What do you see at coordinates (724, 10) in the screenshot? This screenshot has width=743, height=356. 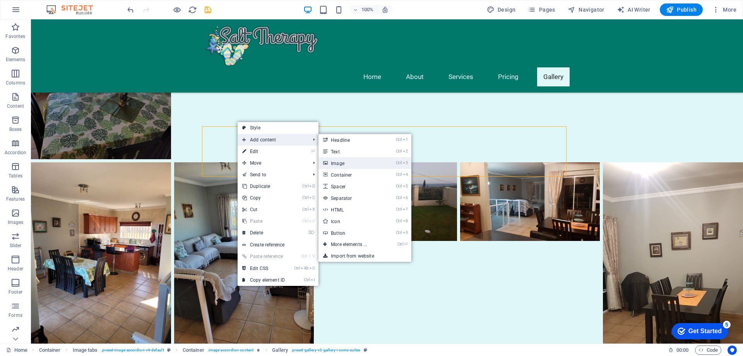 I see `span: More` at bounding box center [724, 10].